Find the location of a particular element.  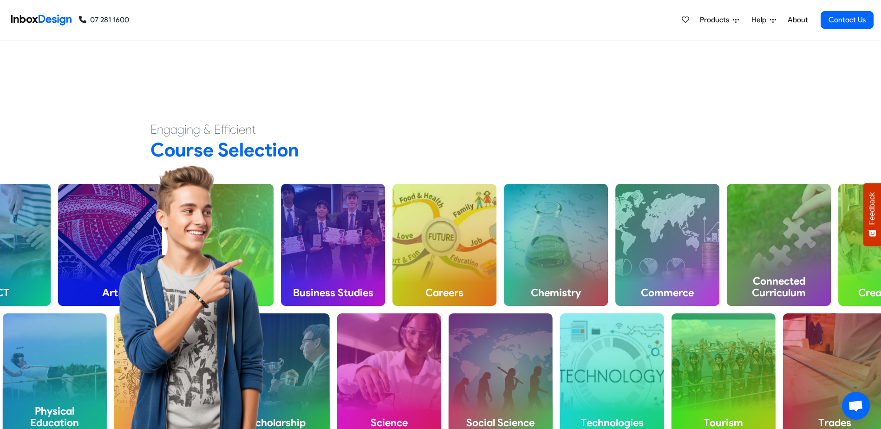

a: Contact Us is located at coordinates (847, 20).